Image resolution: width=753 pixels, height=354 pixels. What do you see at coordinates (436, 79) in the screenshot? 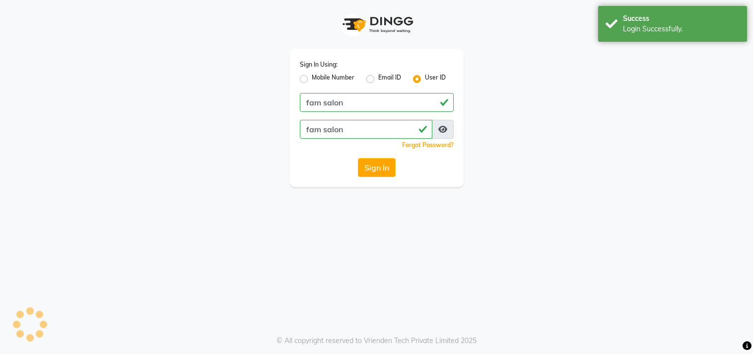
I see `label: User ID` at bounding box center [436, 79].